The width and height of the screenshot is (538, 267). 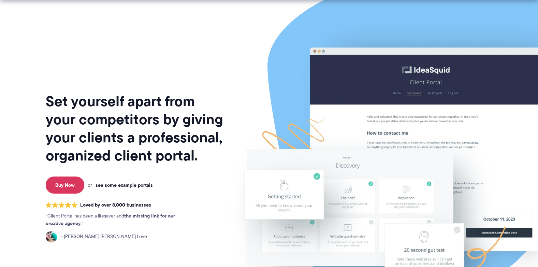 What do you see at coordinates (90, 185) in the screenshot?
I see `span: or` at bounding box center [90, 185].